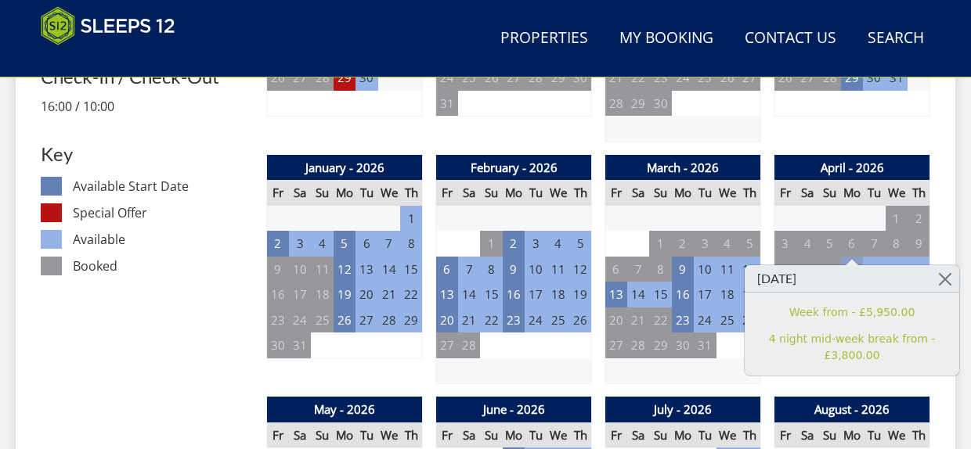 This screenshot has height=449, width=971. What do you see at coordinates (411, 218) in the screenshot?
I see `td: 1` at bounding box center [411, 218].